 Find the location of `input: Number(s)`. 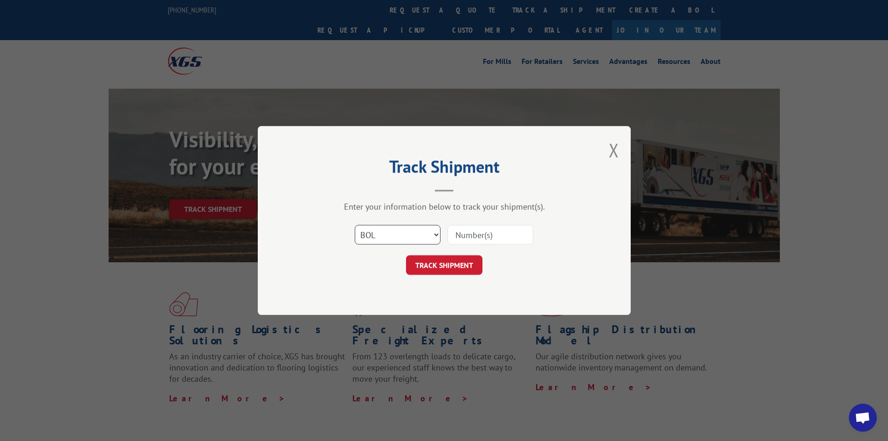

input: Number(s) is located at coordinates (490, 235).